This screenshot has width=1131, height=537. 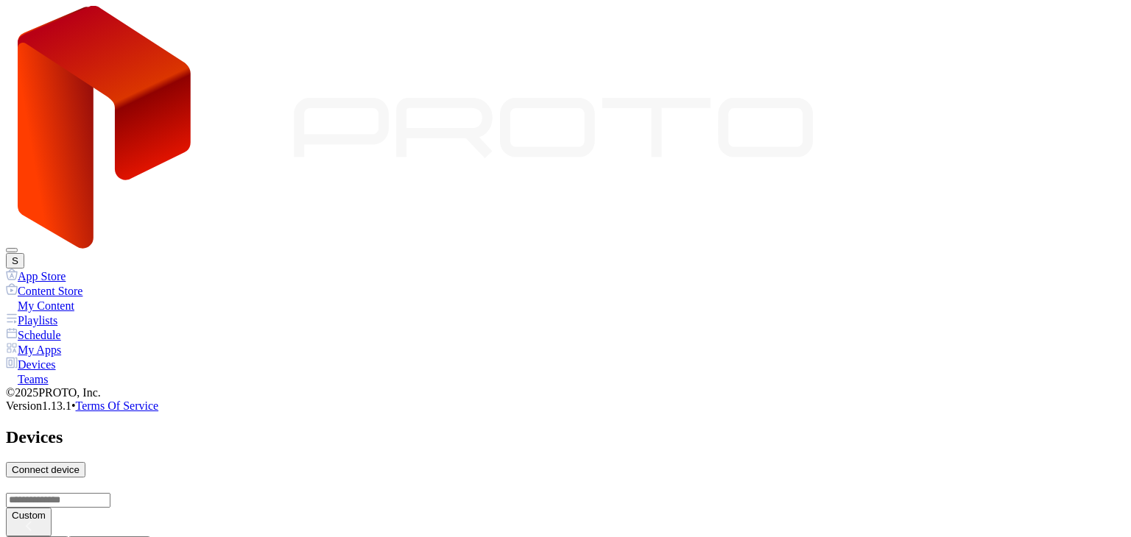 I want to click on button: Custom, so click(x=29, y=522).